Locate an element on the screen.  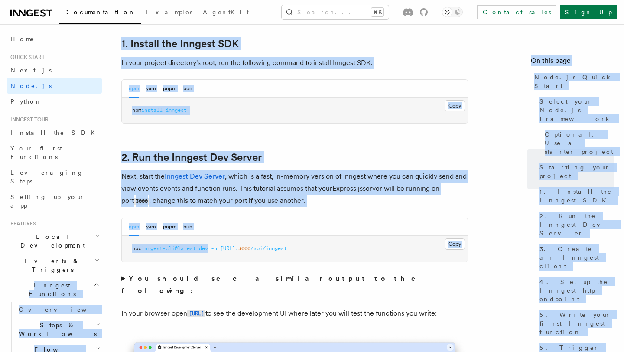
a: Node.js is located at coordinates (54, 86).